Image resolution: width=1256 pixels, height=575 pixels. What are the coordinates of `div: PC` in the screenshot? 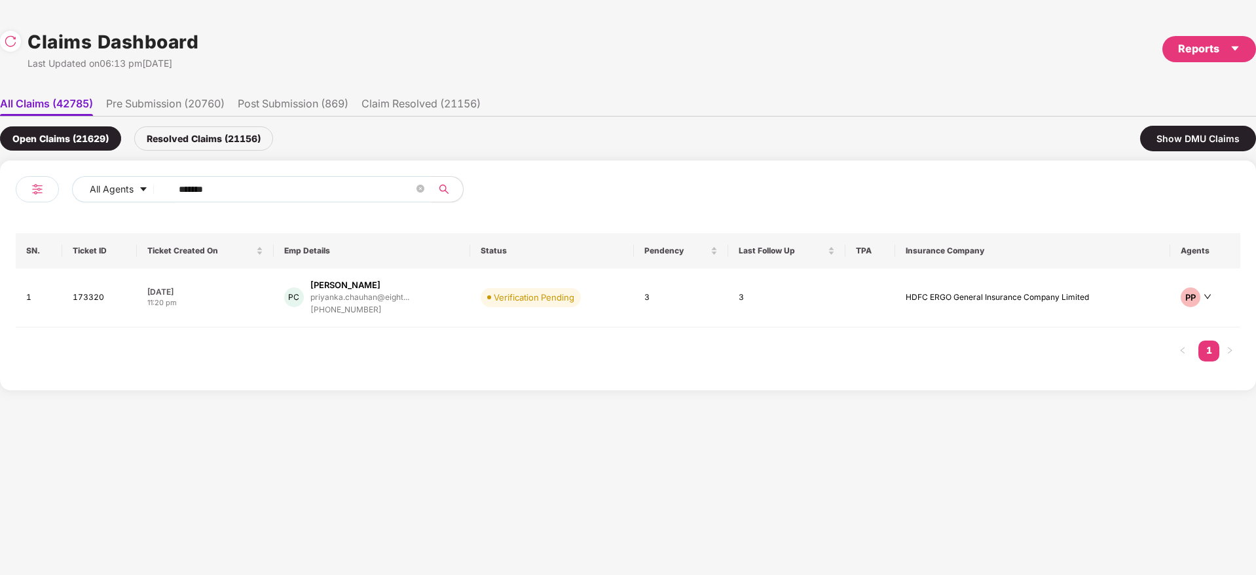 It's located at (294, 297).